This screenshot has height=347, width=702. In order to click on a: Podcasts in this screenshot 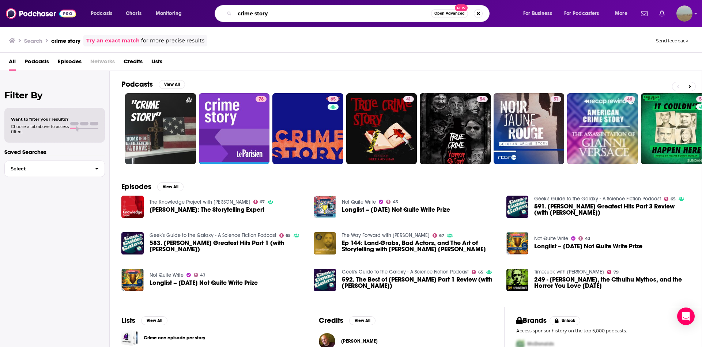, I will do `click(37, 63)`.